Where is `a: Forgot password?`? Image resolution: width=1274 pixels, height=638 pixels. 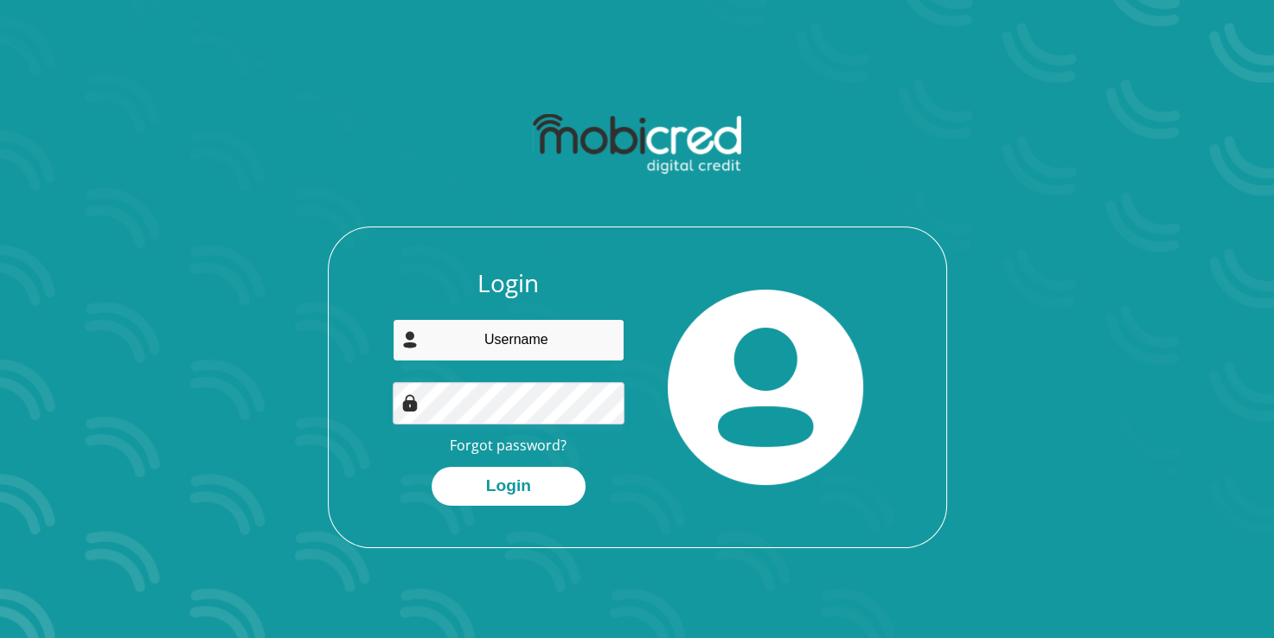
a: Forgot password? is located at coordinates (508, 445).